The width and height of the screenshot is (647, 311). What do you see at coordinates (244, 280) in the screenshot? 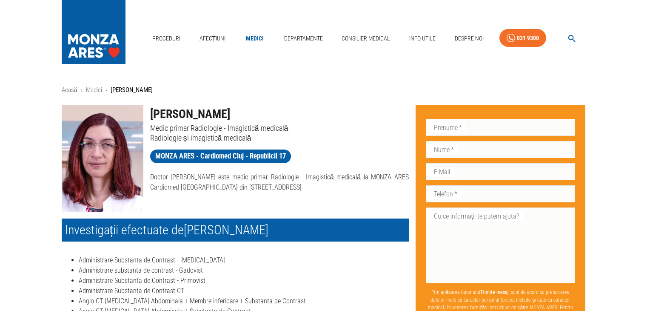
I see `li: Administrare Substanta de Contrast - Primovist` at bounding box center [244, 280].